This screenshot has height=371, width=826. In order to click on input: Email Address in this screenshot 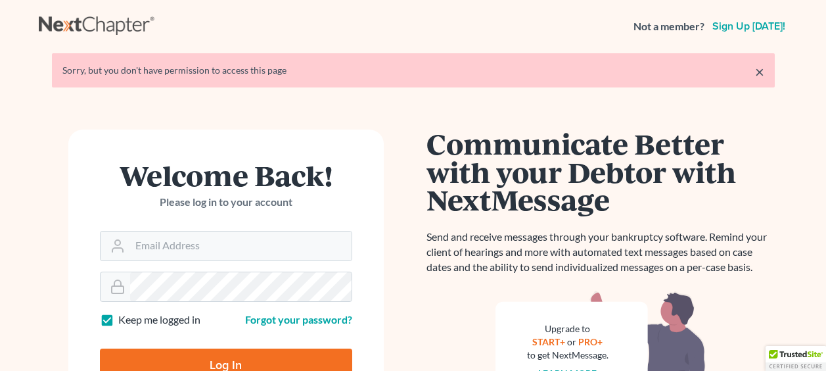, I will do `click(241, 246)`.